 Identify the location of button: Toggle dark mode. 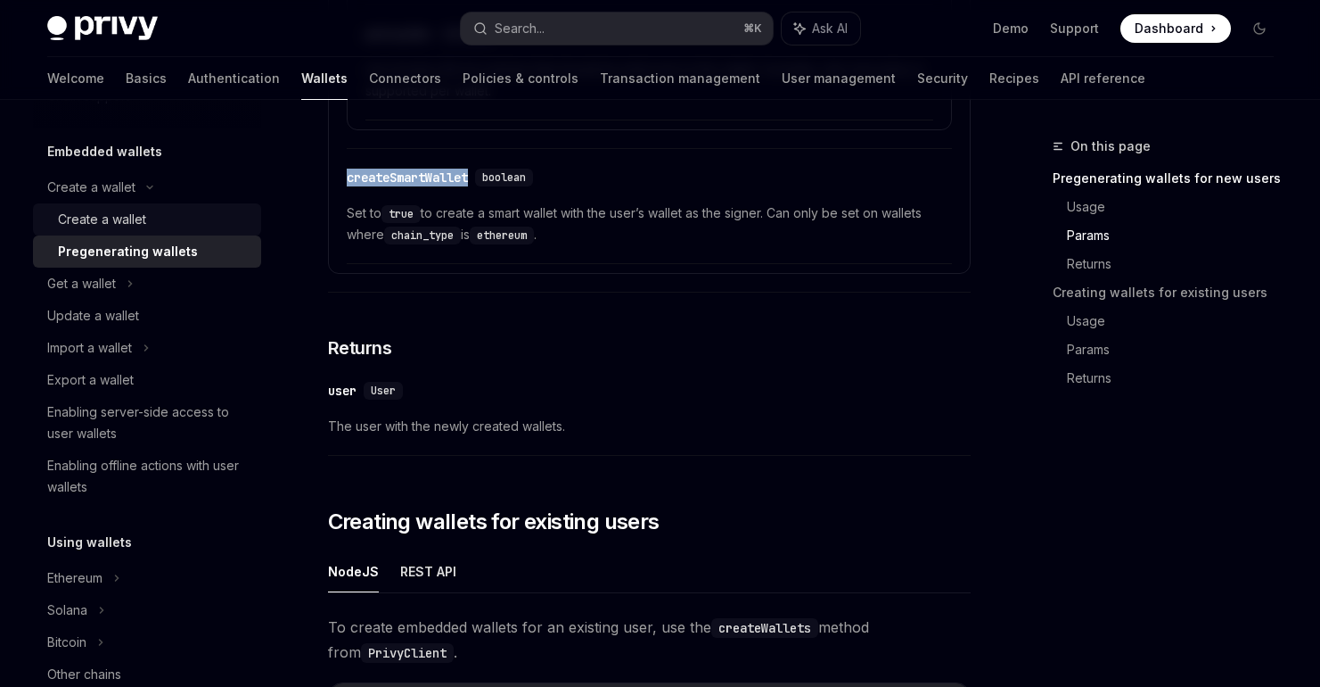
(1260, 29).